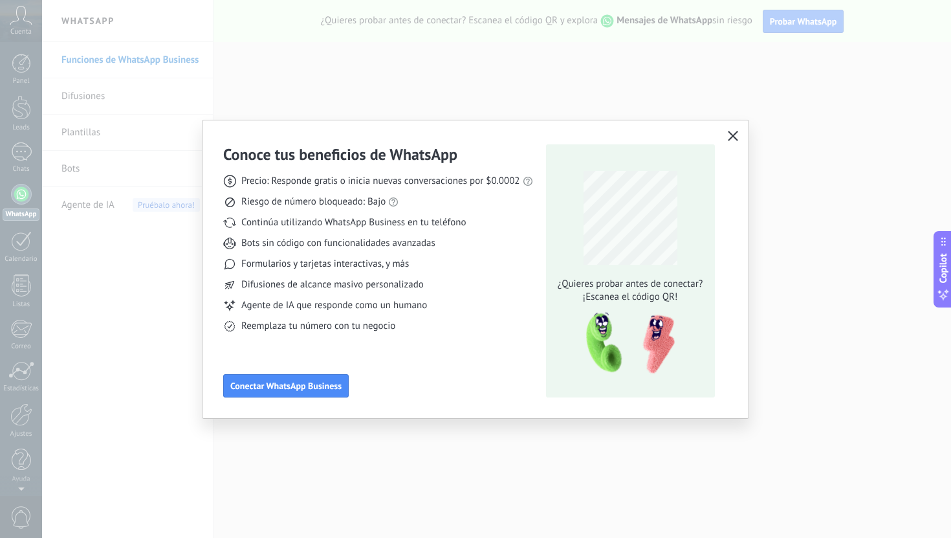 This screenshot has width=951, height=538. What do you see at coordinates (334, 305) in the screenshot?
I see `span: Agente de IA que responde como un humano` at bounding box center [334, 305].